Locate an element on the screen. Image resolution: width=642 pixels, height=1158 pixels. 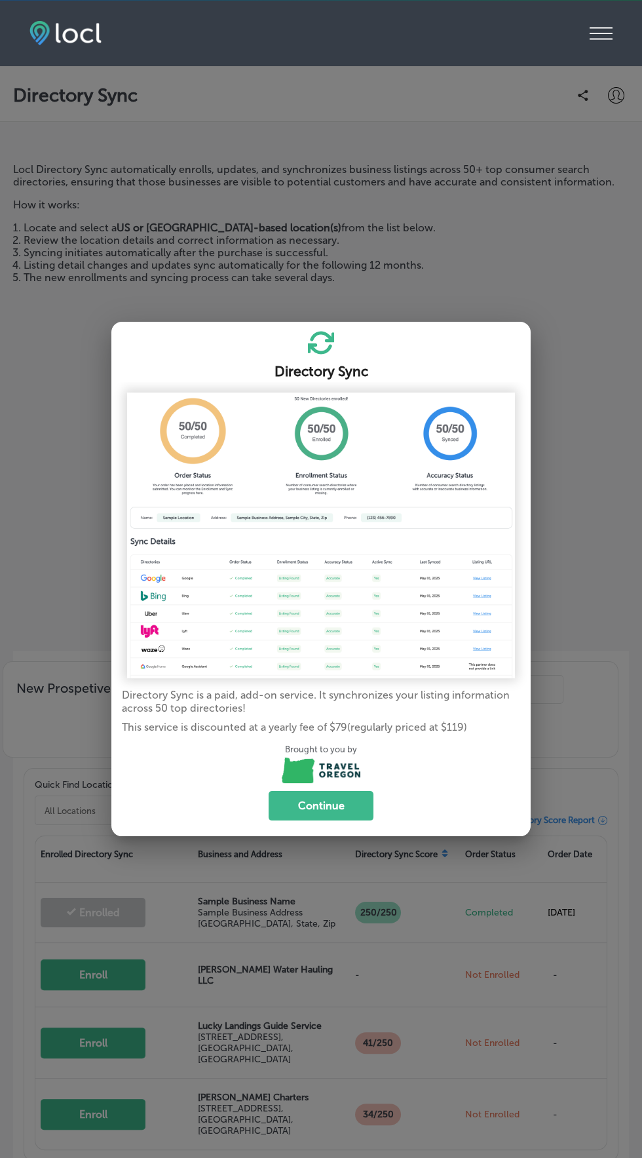
img: 6b39a55ac02f35a9d866cd7ece76c9a6.png is located at coordinates (321, 535).